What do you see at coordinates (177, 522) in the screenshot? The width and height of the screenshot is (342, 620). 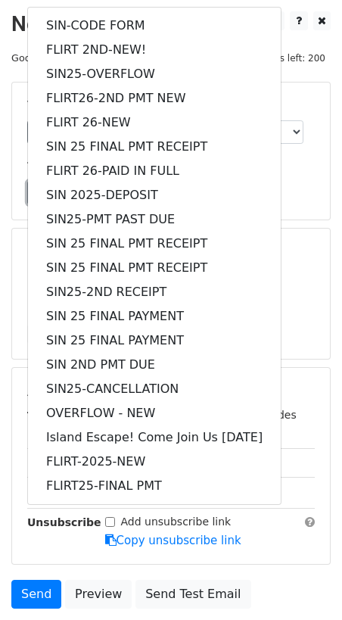 I see `label: Add unsubscribe link` at bounding box center [177, 522].